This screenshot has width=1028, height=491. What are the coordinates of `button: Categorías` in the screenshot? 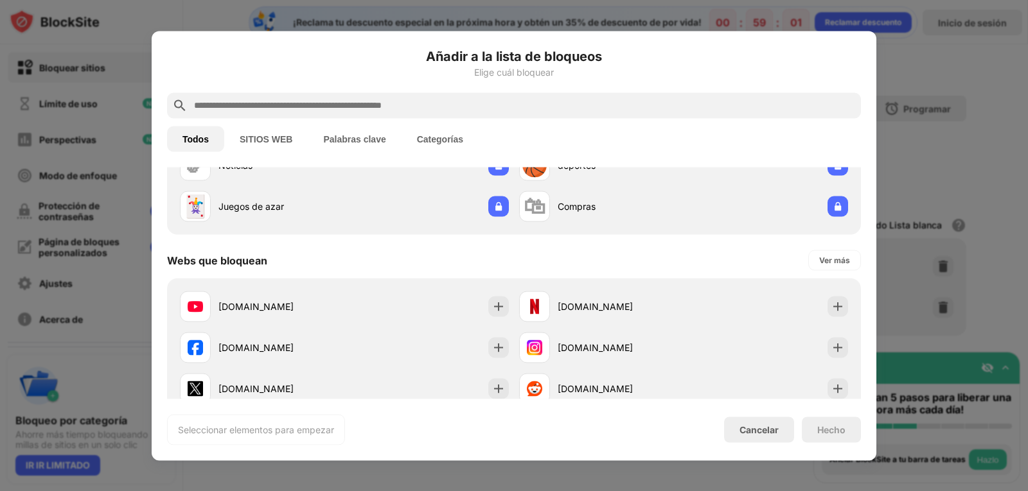 It's located at (440, 139).